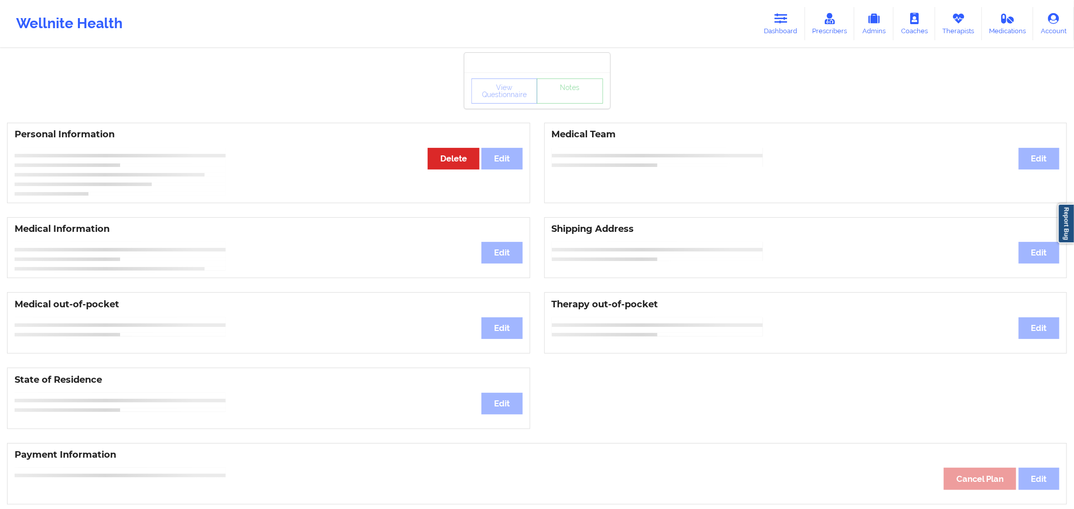  What do you see at coordinates (805, 134) in the screenshot?
I see `h3: Medical Team` at bounding box center [805, 134].